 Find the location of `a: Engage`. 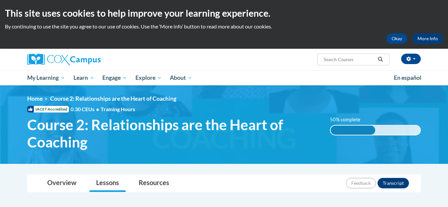

a: Engage is located at coordinates (114, 78).